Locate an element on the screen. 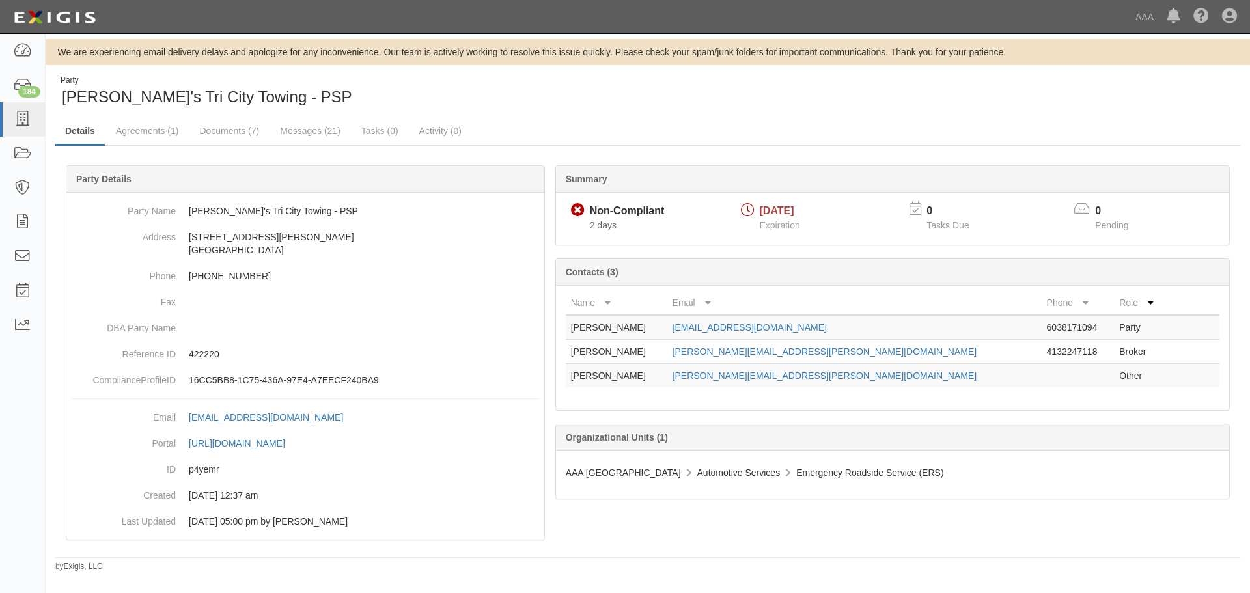 The height and width of the screenshot is (593, 1250). b: Organizational Units (1) is located at coordinates (616, 437).